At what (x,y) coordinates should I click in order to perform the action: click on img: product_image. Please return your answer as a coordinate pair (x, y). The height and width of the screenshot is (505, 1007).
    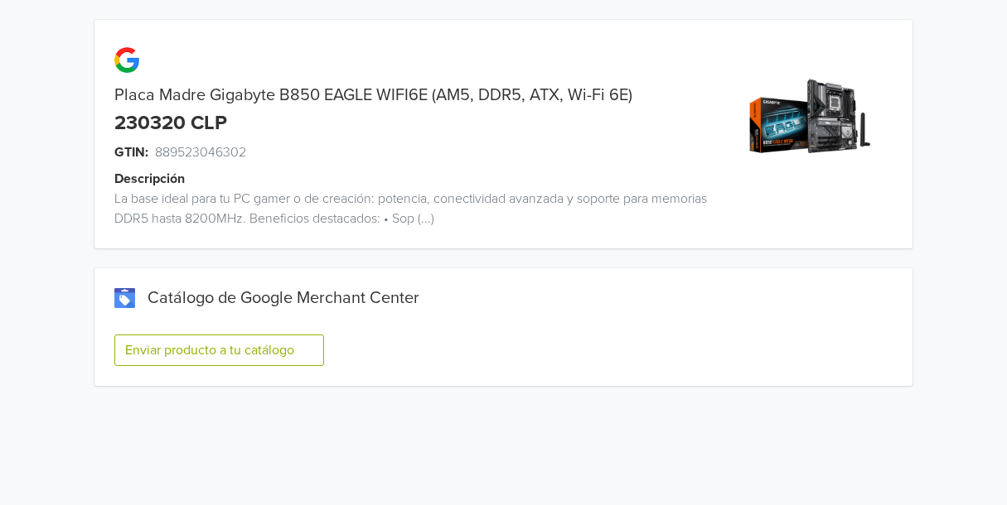
    Looking at the image, I should click on (810, 115).